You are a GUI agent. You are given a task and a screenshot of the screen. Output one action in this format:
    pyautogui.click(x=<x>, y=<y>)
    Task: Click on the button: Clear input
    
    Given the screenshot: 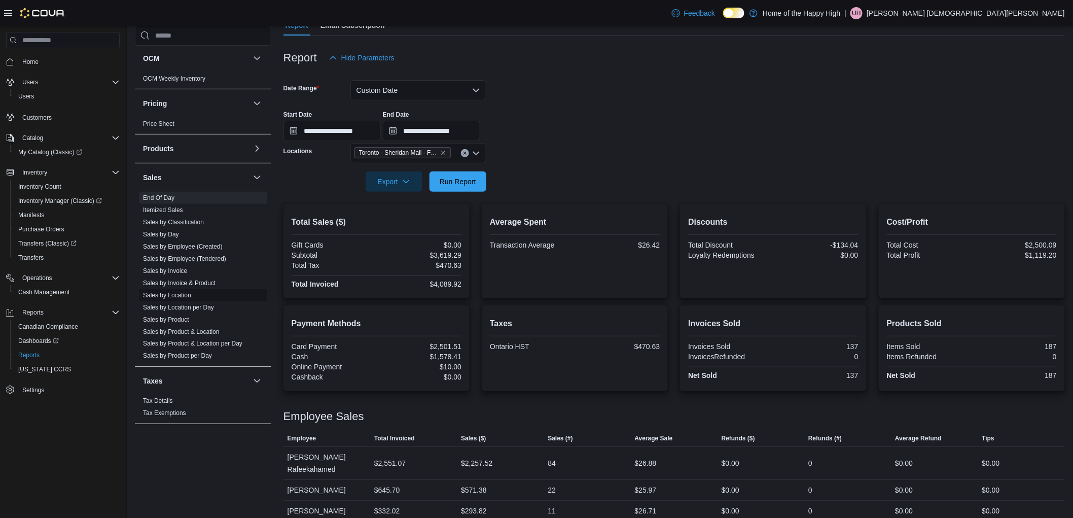 What is the action you would take?
    pyautogui.click(x=465, y=153)
    